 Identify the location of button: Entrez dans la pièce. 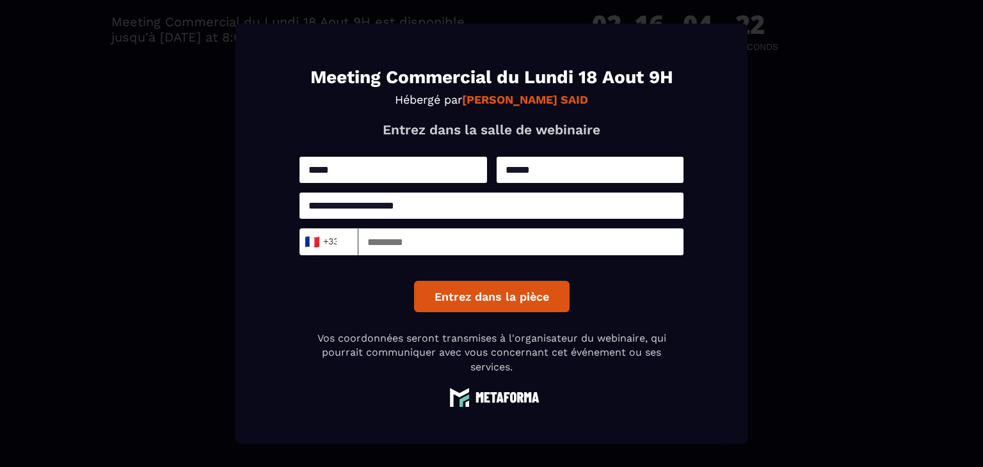
(492, 296).